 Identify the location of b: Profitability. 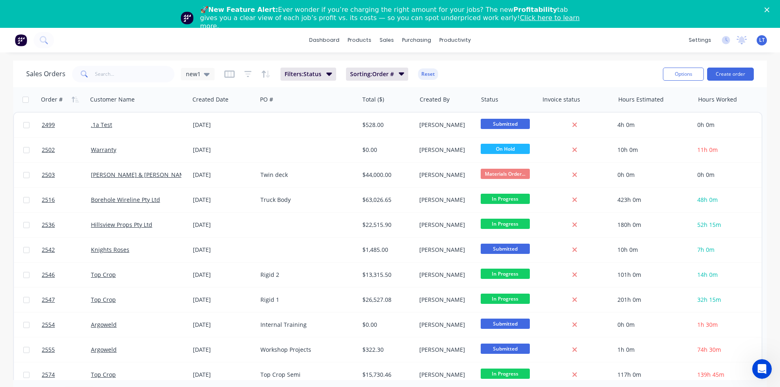
(535, 9).